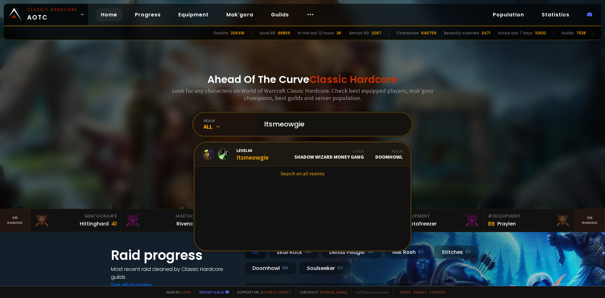 This screenshot has width=605, height=298. I want to click on div: Recently scanned, so click(461, 33).